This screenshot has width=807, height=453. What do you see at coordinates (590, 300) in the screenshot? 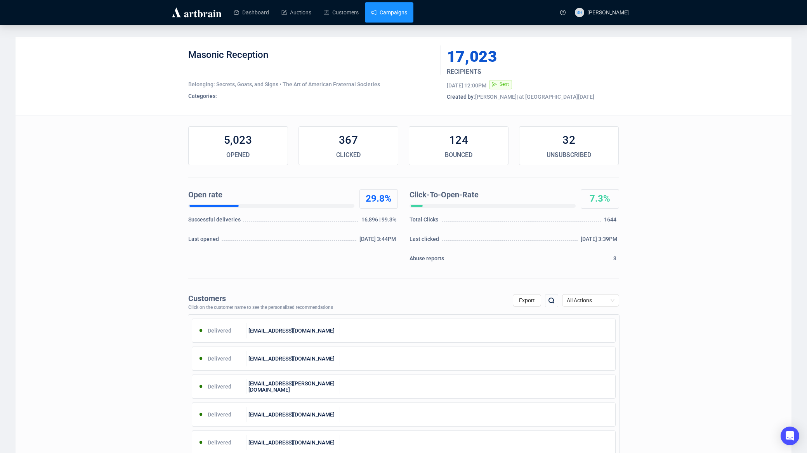
I see `span: All Actions` at bounding box center [590, 300].